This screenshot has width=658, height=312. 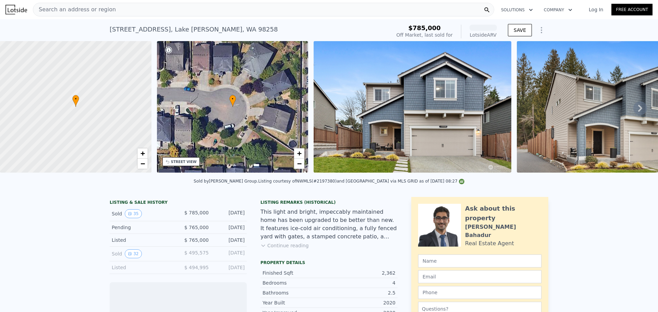 What do you see at coordinates (424, 28) in the screenshot?
I see `span: $785,000` at bounding box center [424, 28].